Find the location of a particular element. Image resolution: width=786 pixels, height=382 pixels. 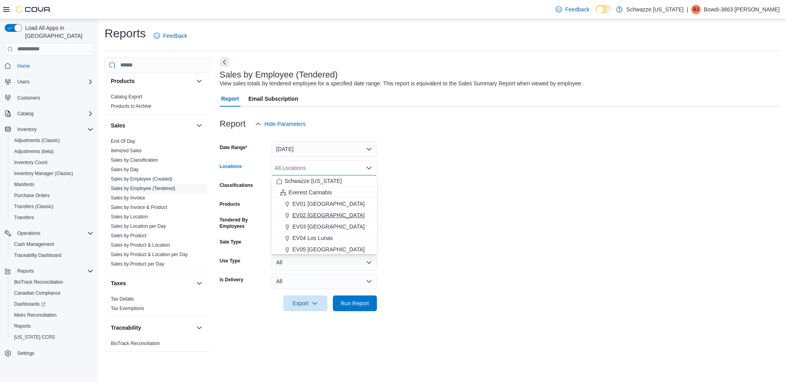

button: Products is located at coordinates (152, 81).